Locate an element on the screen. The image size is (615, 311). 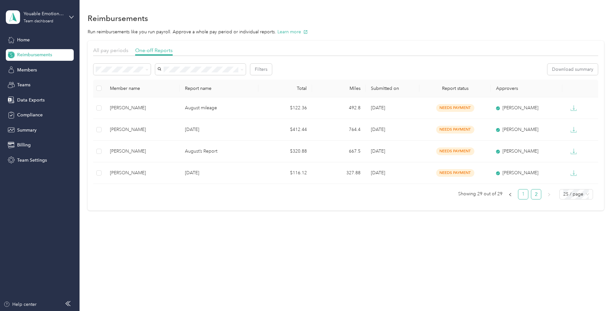
li: 1 is located at coordinates (523, 194).